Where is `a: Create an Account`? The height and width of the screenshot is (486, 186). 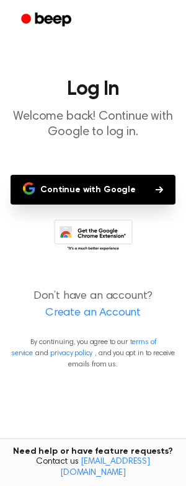 a: Create an Account is located at coordinates (93, 313).